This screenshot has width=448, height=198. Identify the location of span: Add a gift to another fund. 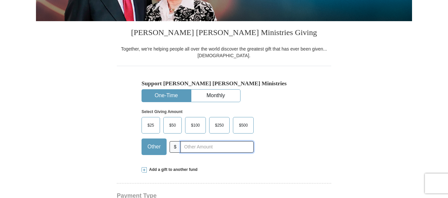
(172, 169).